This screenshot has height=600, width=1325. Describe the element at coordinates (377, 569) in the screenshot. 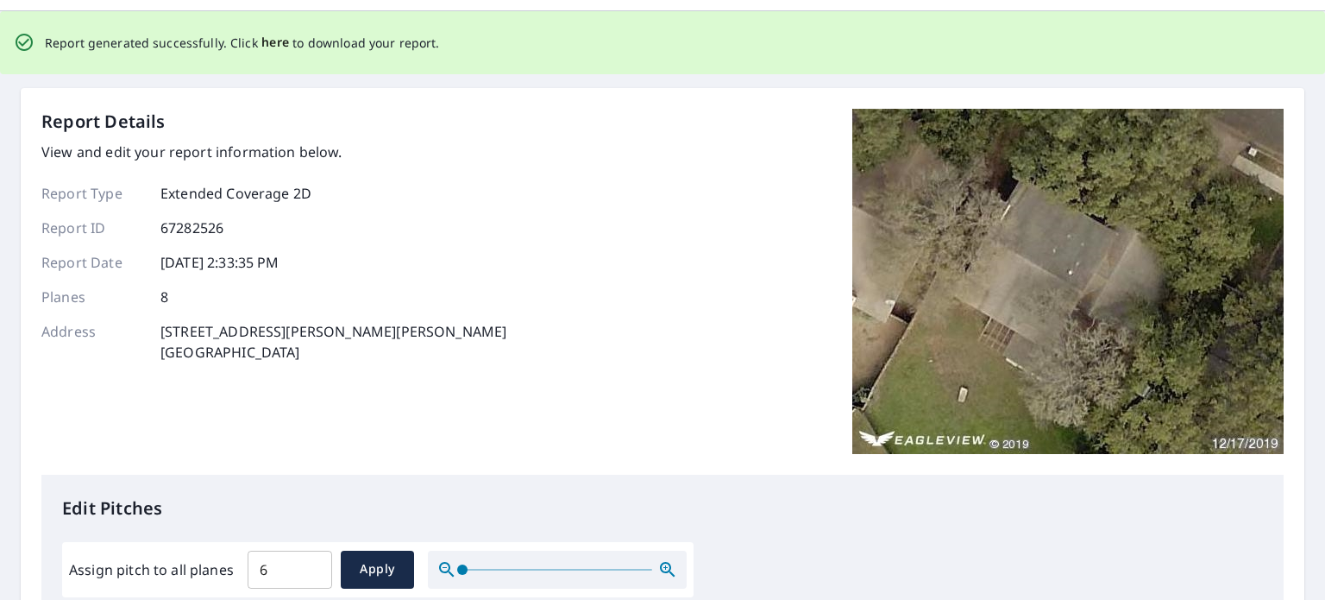

I see `span: Apply` at that location.